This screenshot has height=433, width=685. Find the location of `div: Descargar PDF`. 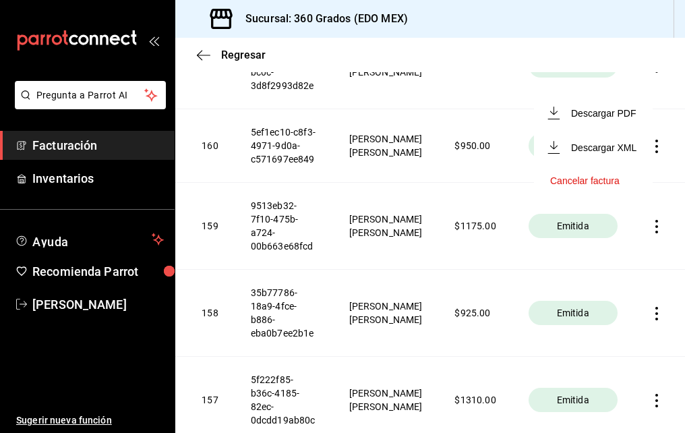

div: Descargar PDF is located at coordinates (604, 113).